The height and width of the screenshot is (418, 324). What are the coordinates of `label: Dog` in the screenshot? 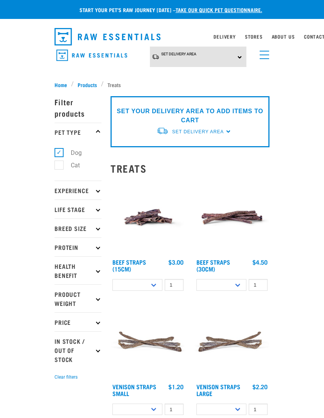 It's located at (71, 152).